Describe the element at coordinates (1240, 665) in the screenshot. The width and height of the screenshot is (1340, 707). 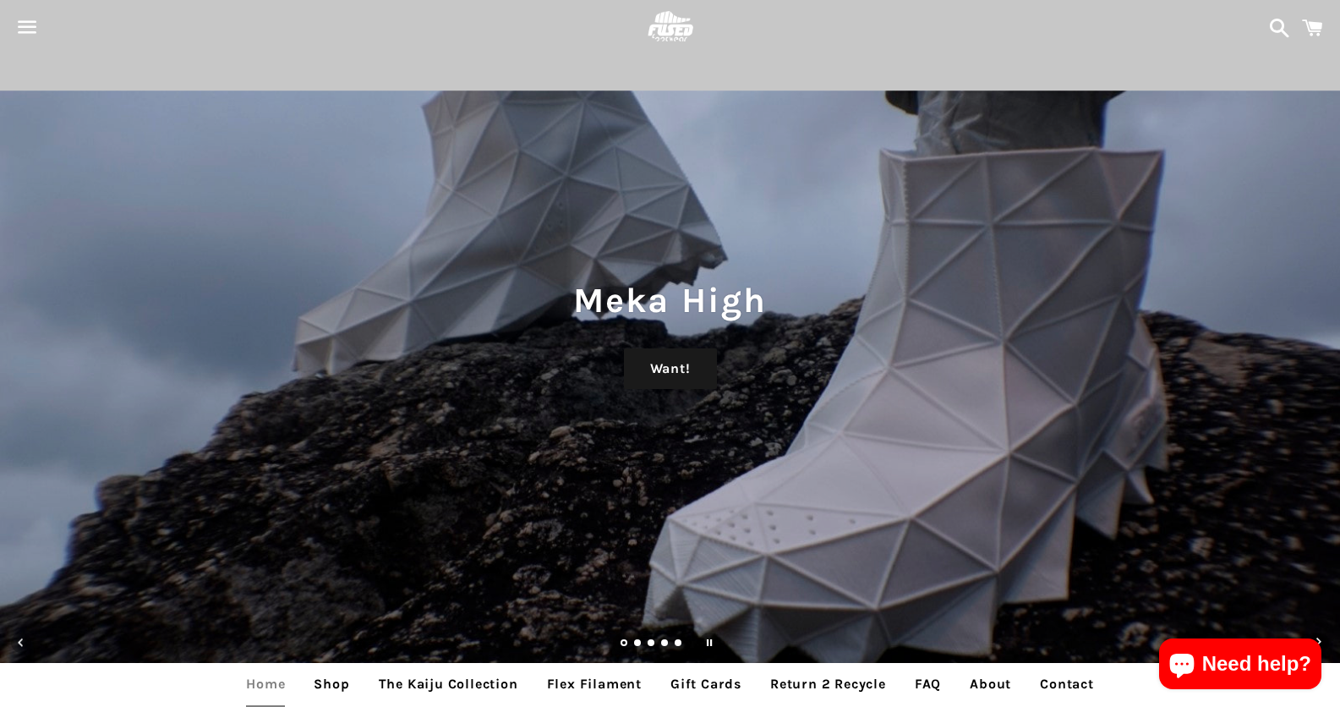
I see `inbox-online-store-chat: Shopify online store chat` at that location.